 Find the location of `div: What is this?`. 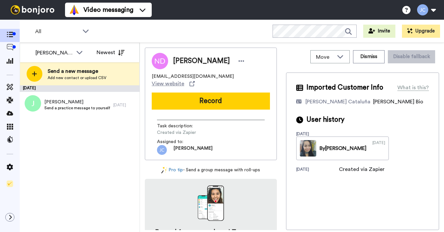

div: What is this? is located at coordinates (413, 88).